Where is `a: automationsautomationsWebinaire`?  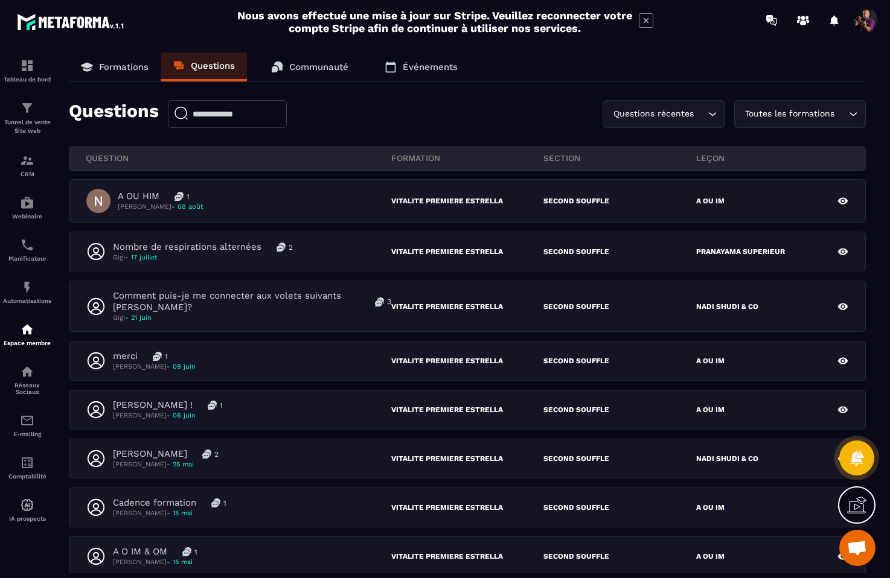
a: automationsautomationsWebinaire is located at coordinates (27, 208).